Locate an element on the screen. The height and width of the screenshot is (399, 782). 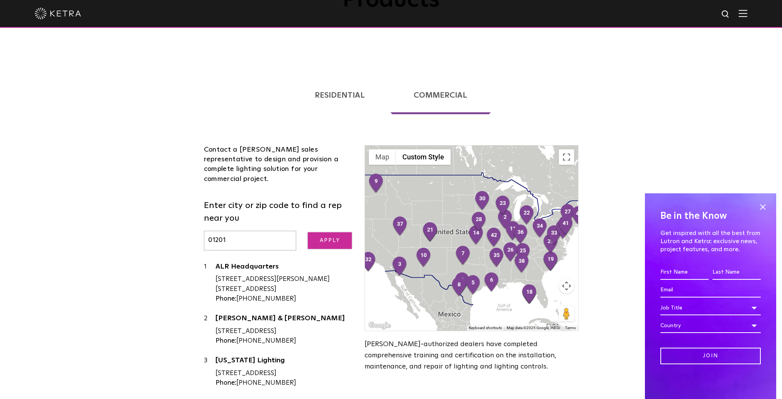
div: 37 is located at coordinates (400, 227).